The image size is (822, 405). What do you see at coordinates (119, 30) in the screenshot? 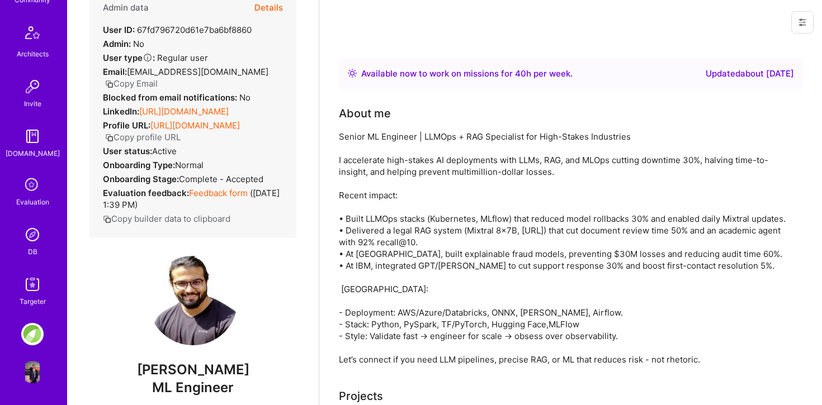
I see `strong: User ID:` at bounding box center [119, 30].